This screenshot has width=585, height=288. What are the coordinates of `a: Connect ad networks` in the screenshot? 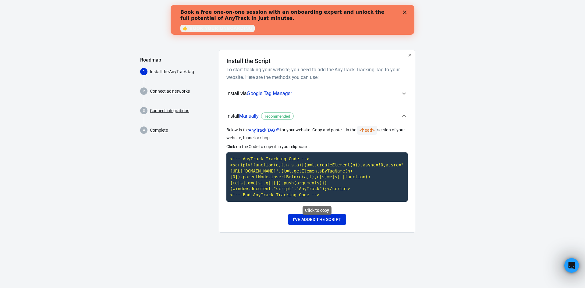 It's located at (170, 91).